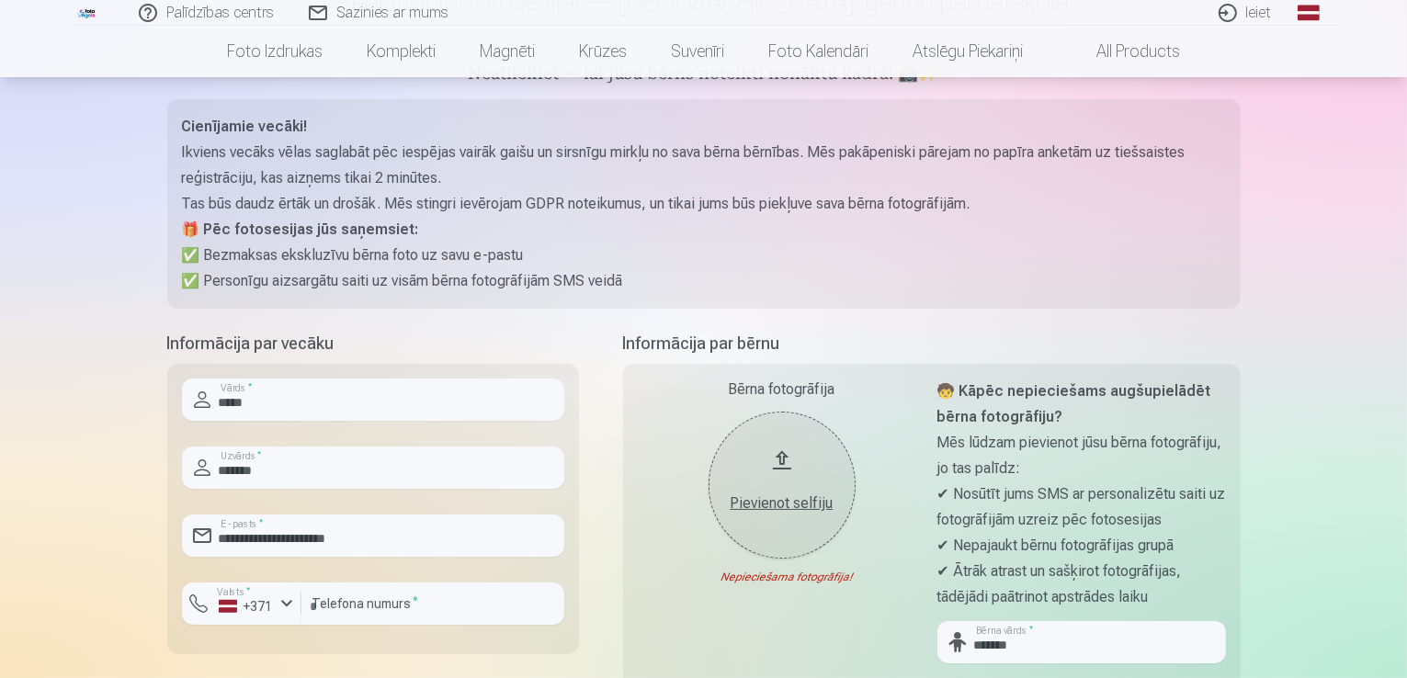 This screenshot has height=678, width=1407. I want to click on div: +371, so click(246, 607).